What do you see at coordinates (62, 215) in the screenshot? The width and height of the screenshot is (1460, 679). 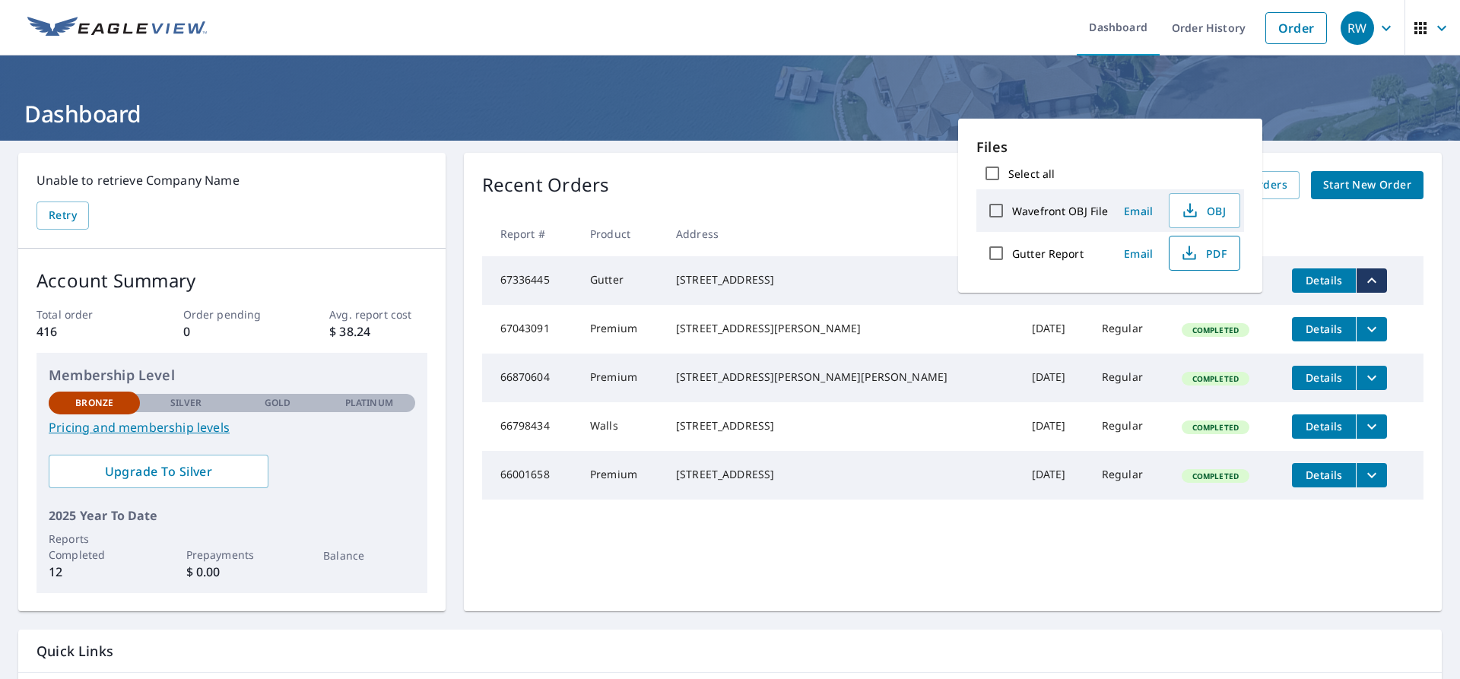 I see `button: Retry` at bounding box center [62, 215].